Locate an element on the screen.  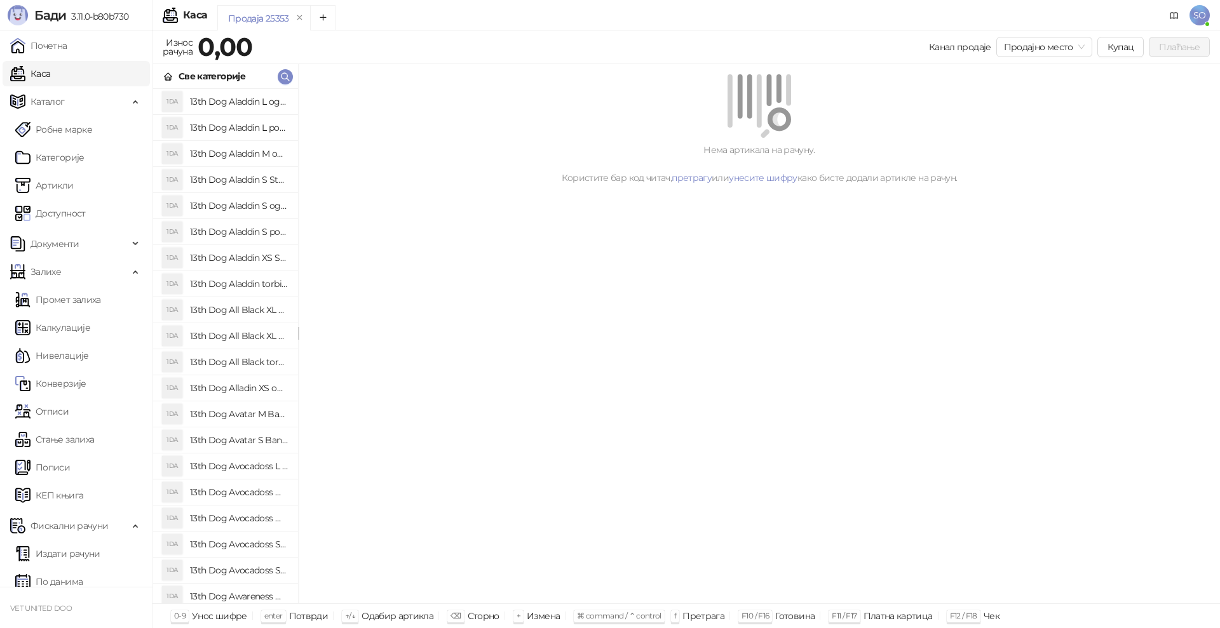
a: Пописи is located at coordinates (43, 468).